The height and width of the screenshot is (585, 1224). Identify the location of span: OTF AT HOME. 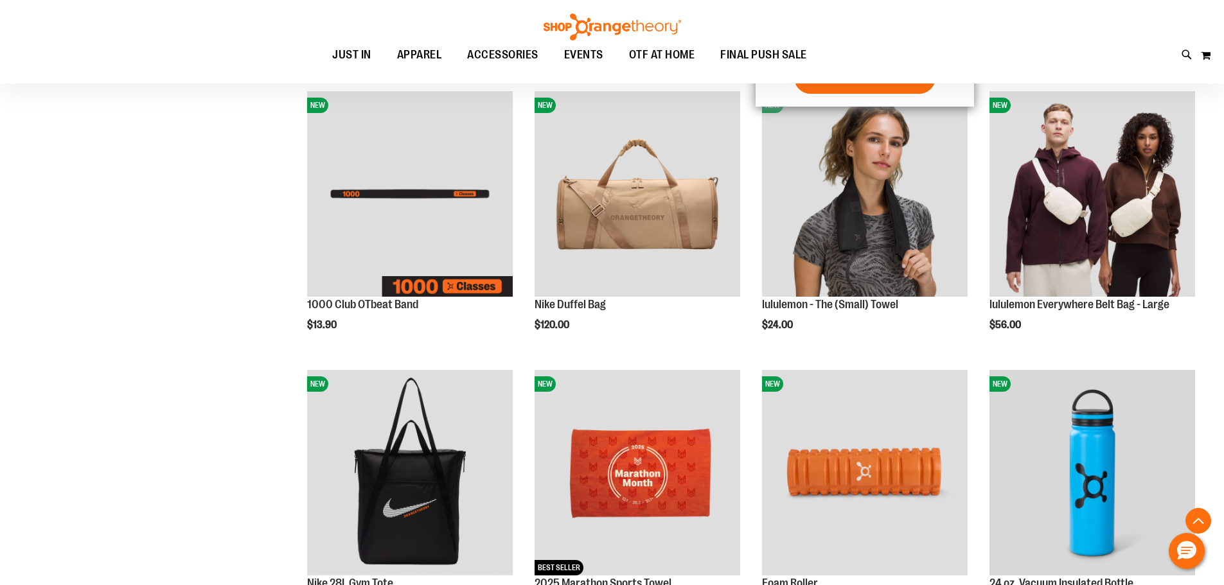
(662, 55).